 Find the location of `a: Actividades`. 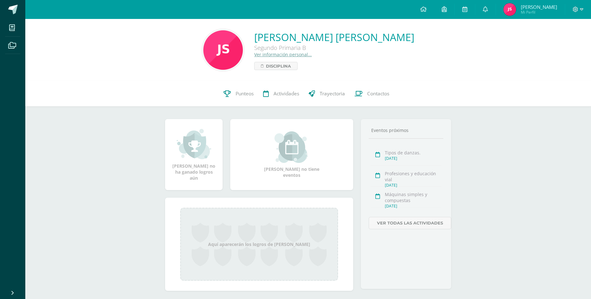

a: Actividades is located at coordinates (281, 94).